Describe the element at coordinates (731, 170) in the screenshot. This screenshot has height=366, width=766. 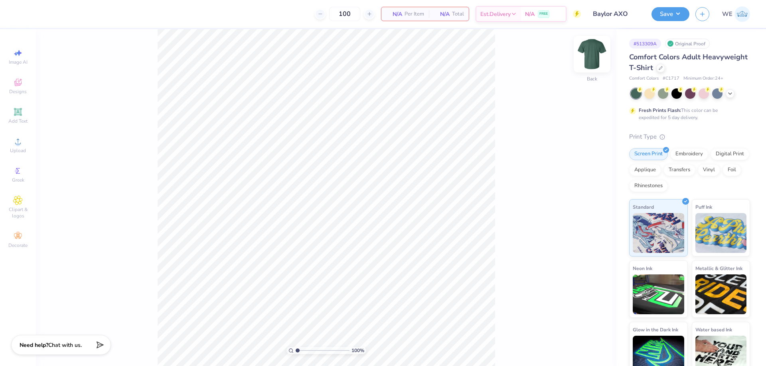
I see `div: Foil` at that location.